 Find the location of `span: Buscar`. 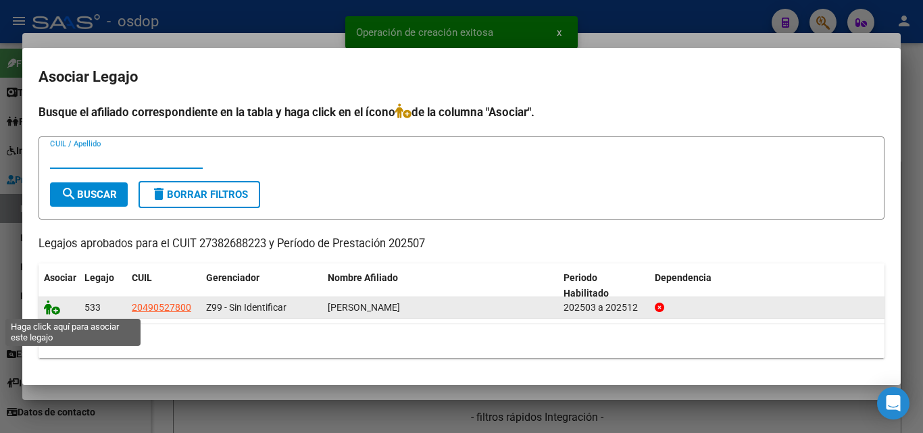

span: Buscar is located at coordinates (89, 195).